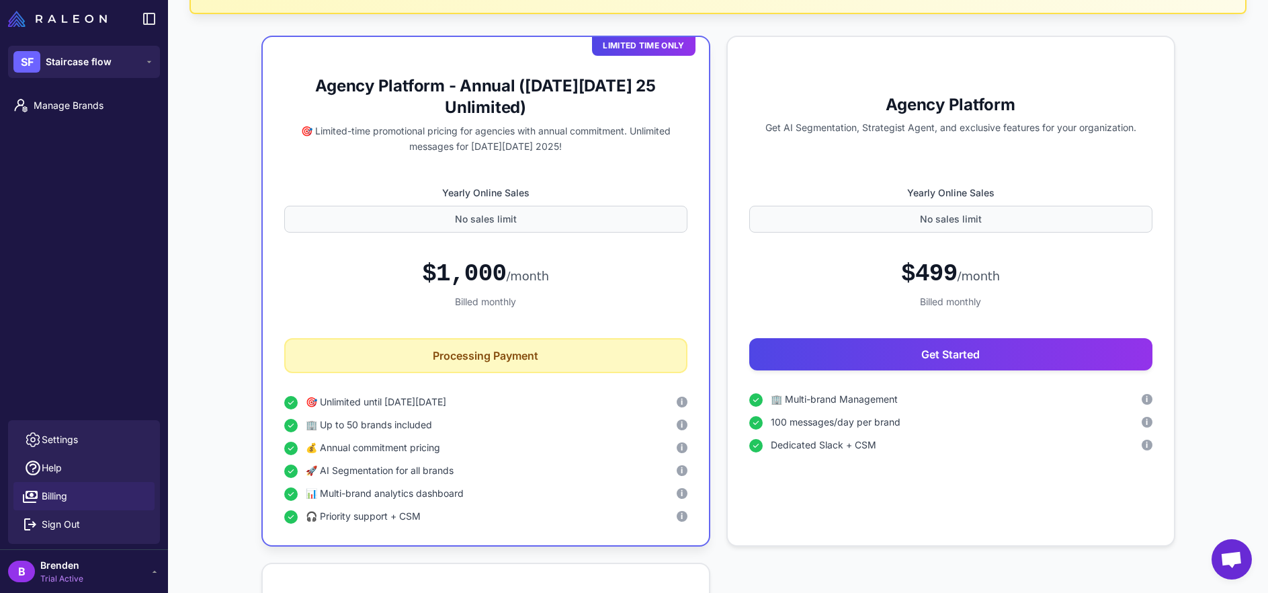 This screenshot has width=1268, height=593. What do you see at coordinates (369, 425) in the screenshot?
I see `span: 🏢 Up to 50 brands included` at bounding box center [369, 425].